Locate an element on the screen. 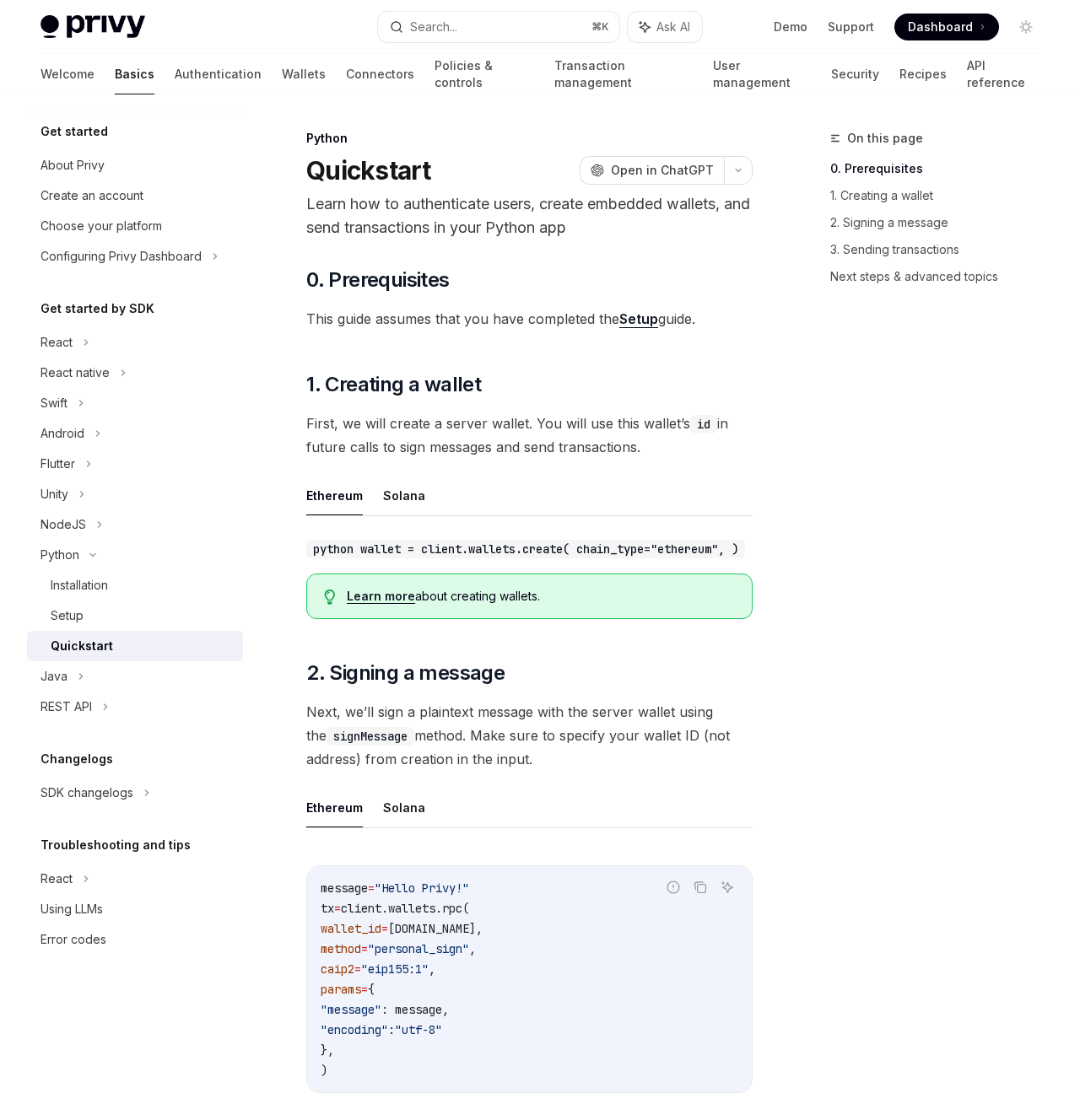 The image size is (1080, 1120). span: 2. Signing a message is located at coordinates (405, 673).